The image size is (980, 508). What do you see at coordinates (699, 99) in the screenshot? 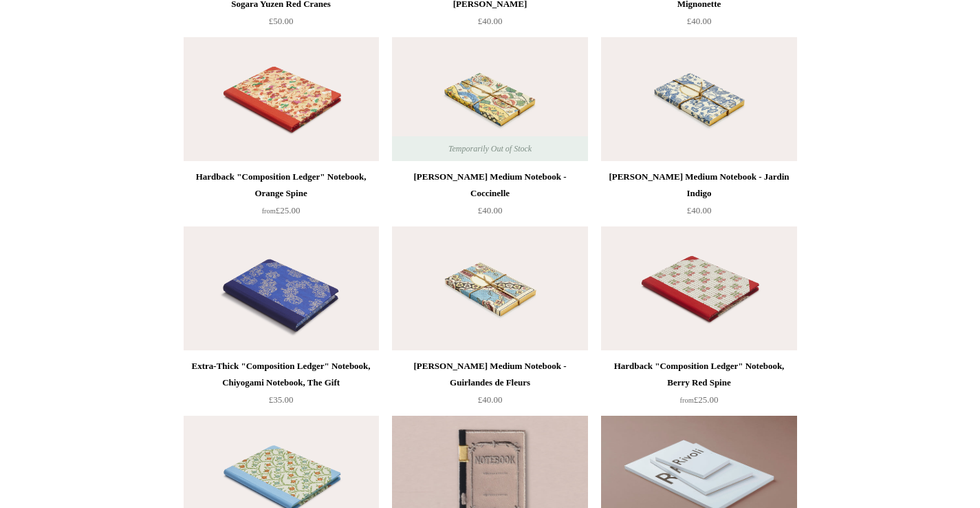
I see `img: Antoinette Poisson Medium Notebook - Jardin Indigo` at bounding box center [699, 99].